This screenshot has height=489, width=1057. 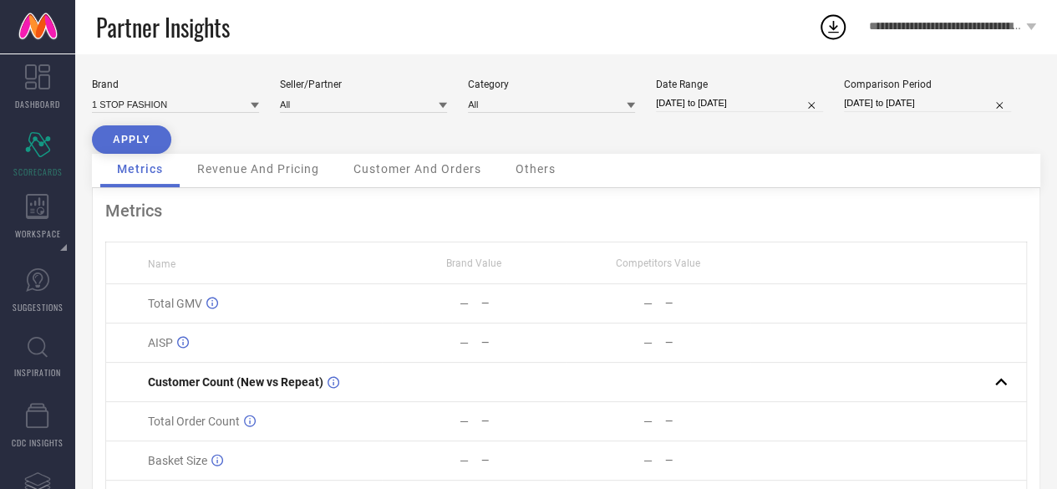 What do you see at coordinates (177, 460) in the screenshot?
I see `span: Basket Size` at bounding box center [177, 460].